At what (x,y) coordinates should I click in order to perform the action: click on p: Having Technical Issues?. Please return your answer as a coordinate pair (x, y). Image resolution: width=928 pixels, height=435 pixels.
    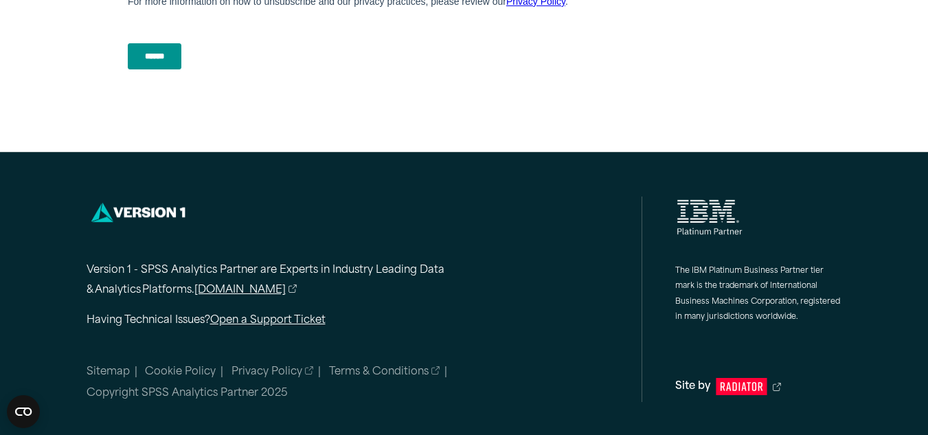
    Looking at the image, I should click on (293, 321).